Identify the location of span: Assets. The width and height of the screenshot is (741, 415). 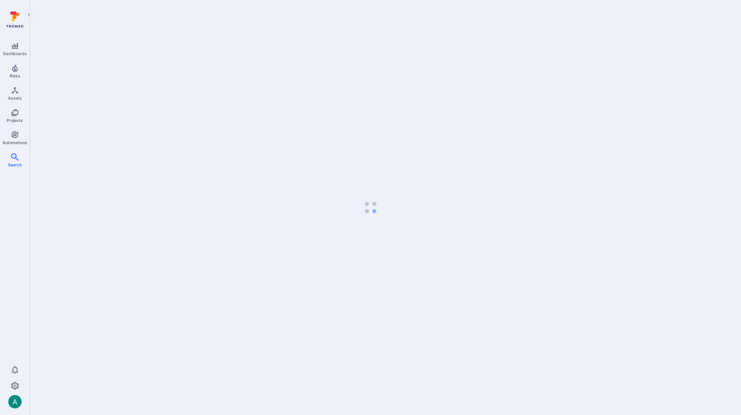
(15, 98).